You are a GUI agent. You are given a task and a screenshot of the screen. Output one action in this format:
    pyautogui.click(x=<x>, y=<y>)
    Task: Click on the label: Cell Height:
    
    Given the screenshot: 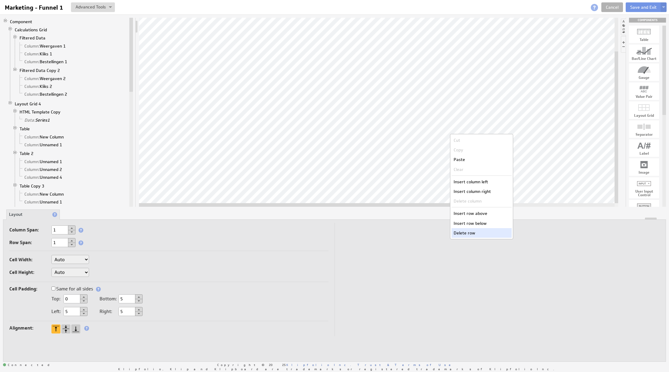 What is the action you would take?
    pyautogui.click(x=30, y=272)
    